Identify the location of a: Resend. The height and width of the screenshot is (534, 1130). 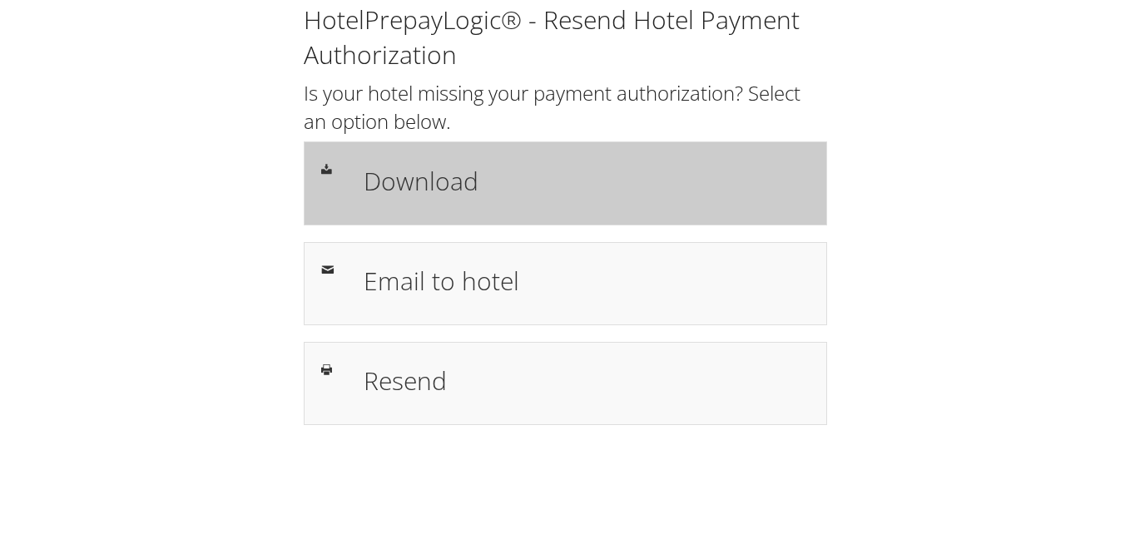
(565, 383).